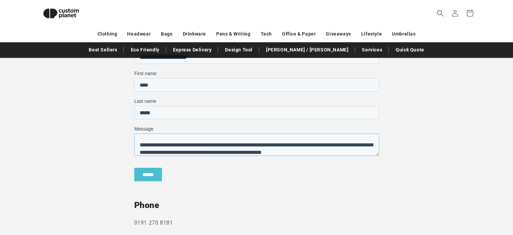 This screenshot has height=235, width=513. I want to click on a: Umbrellas, so click(404, 34).